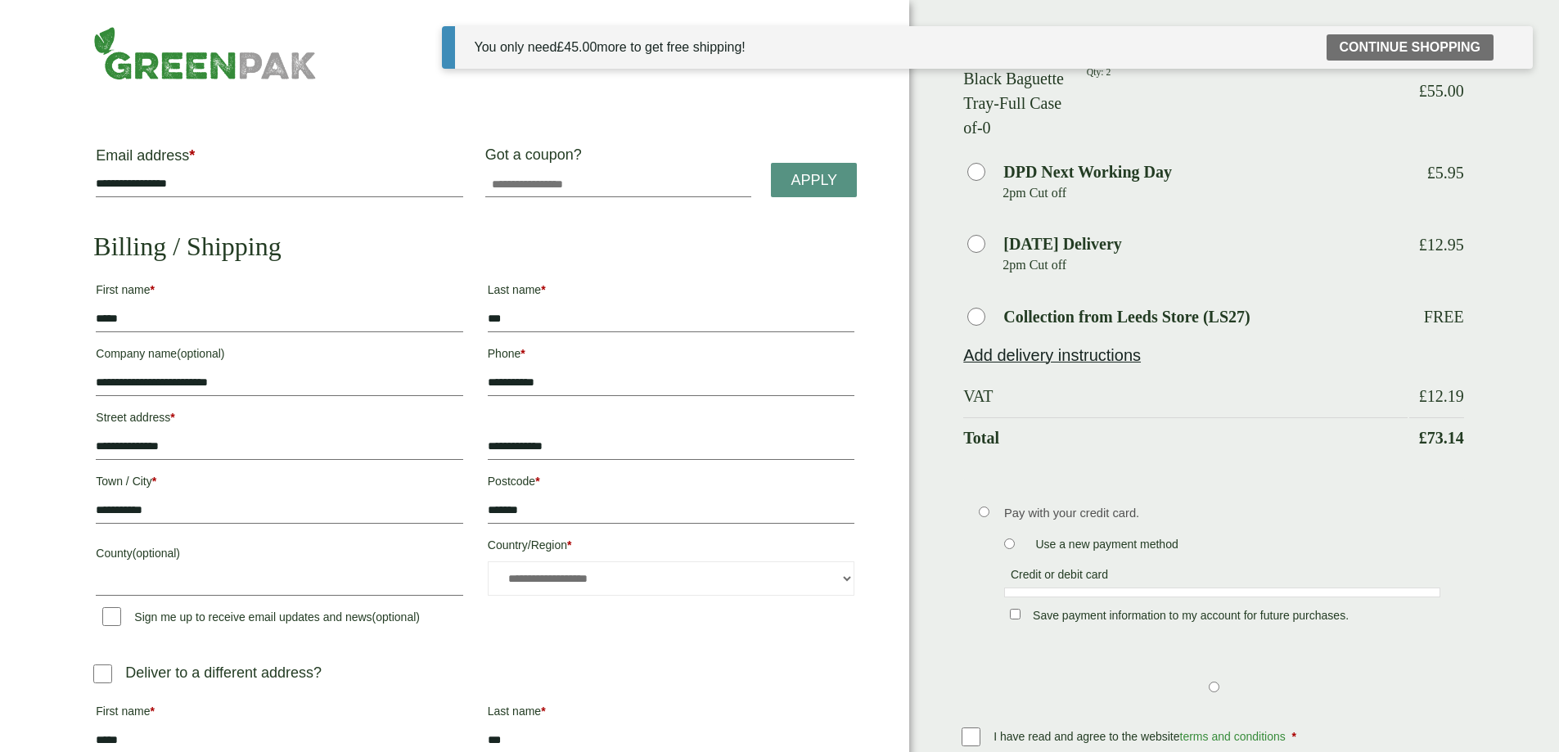 The width and height of the screenshot is (1559, 752). I want to click on label: County, so click(279, 556).